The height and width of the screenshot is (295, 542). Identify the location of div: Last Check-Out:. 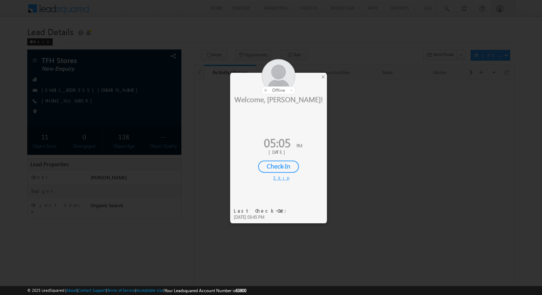
(262, 211).